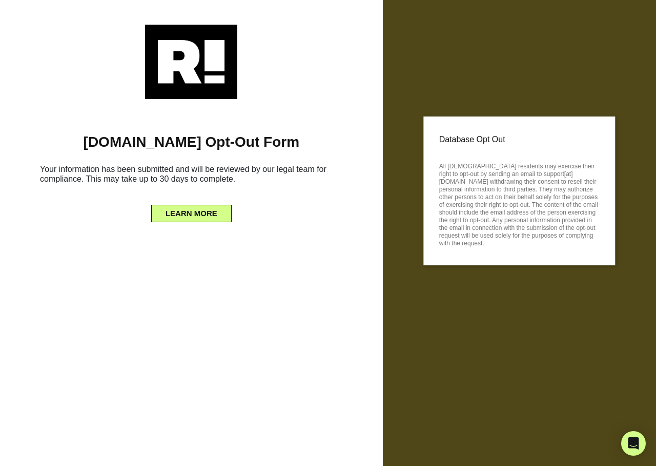  Describe the element at coordinates (191, 176) in the screenshot. I see `h6: Your information has been submitted and will be reviewed by our legal team for compliance. This m...` at that location.